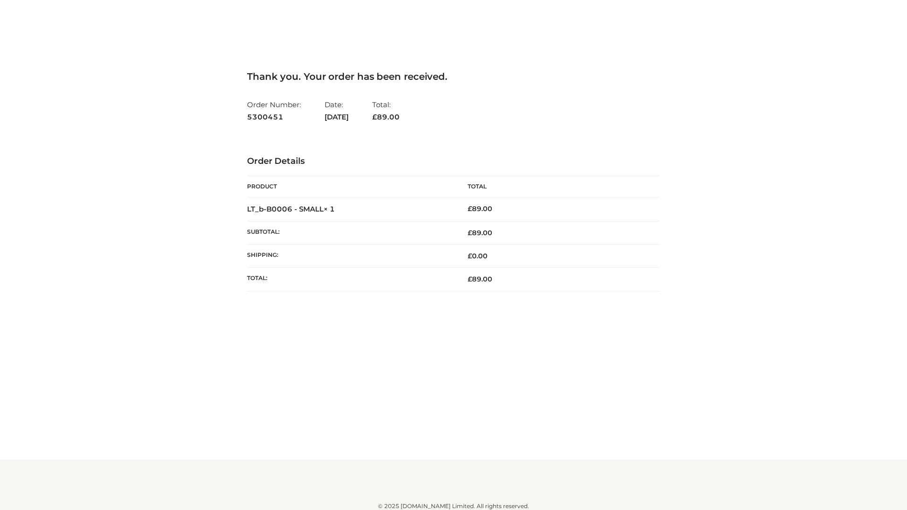 The image size is (907, 510). What do you see at coordinates (350, 279) in the screenshot?
I see `th: Total:` at bounding box center [350, 279].